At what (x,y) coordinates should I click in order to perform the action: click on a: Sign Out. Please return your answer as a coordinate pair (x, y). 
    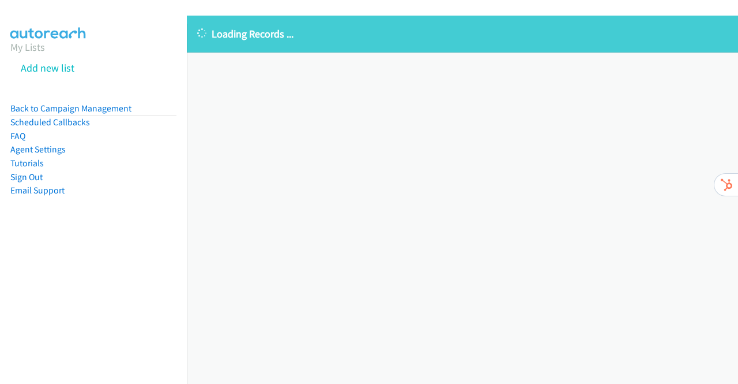
    Looking at the image, I should click on (27, 176).